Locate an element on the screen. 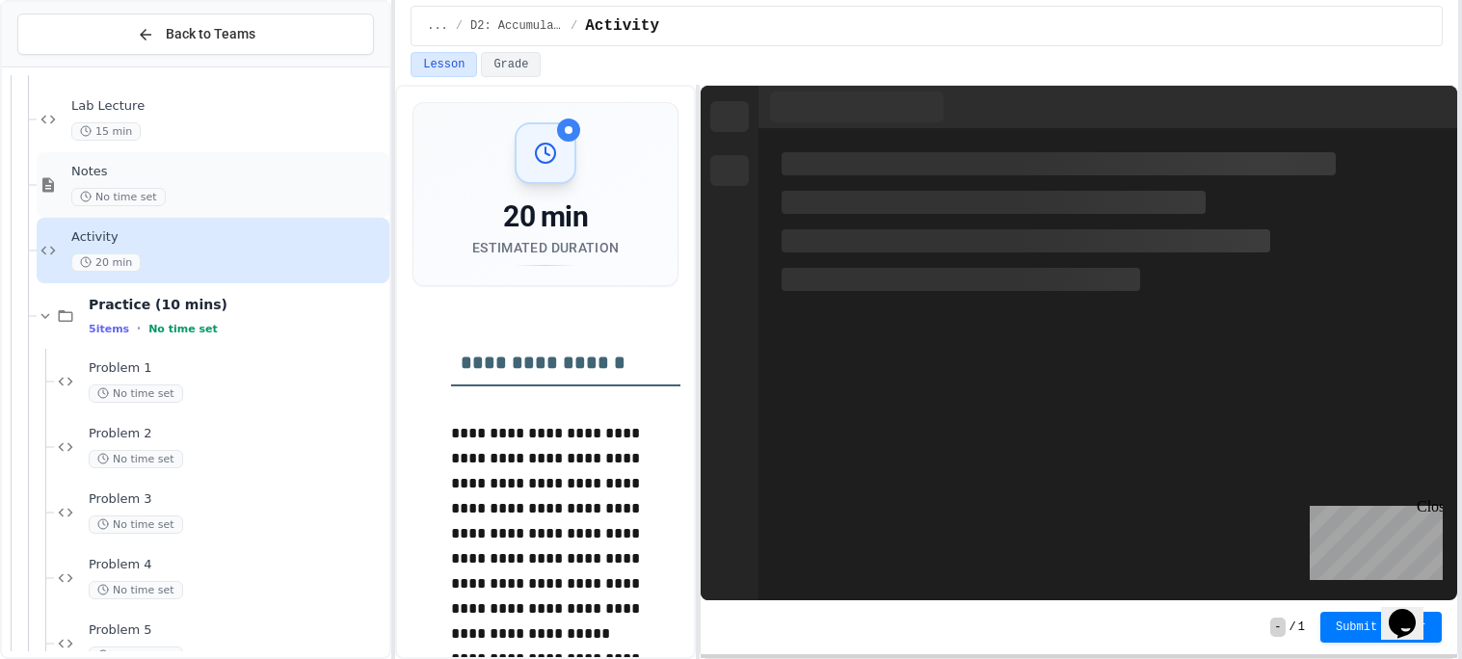 The height and width of the screenshot is (659, 1462). div: 20 min is located at coordinates (545, 217).